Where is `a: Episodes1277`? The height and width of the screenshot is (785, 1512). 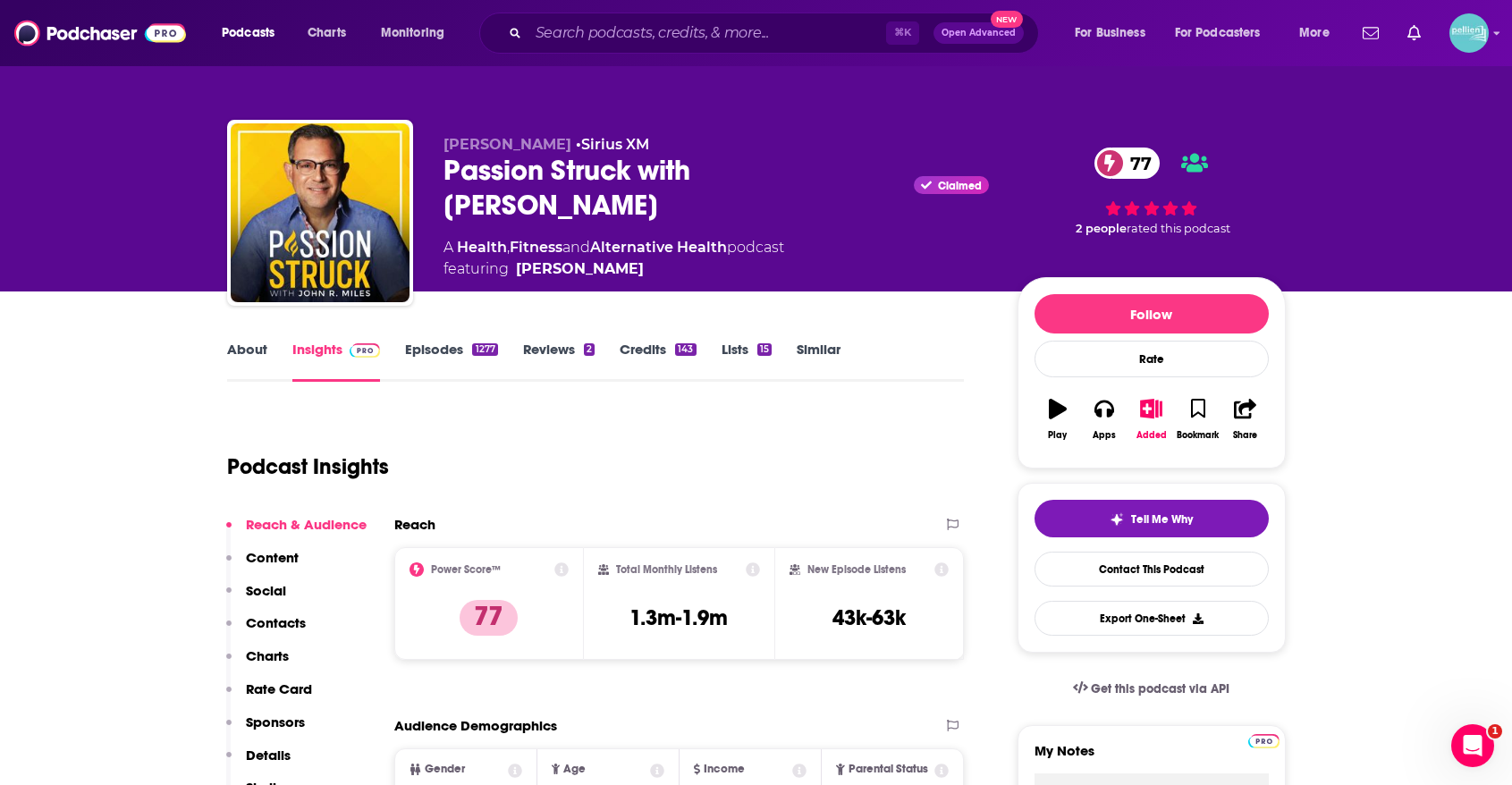 a: Episodes1277 is located at coordinates (450, 361).